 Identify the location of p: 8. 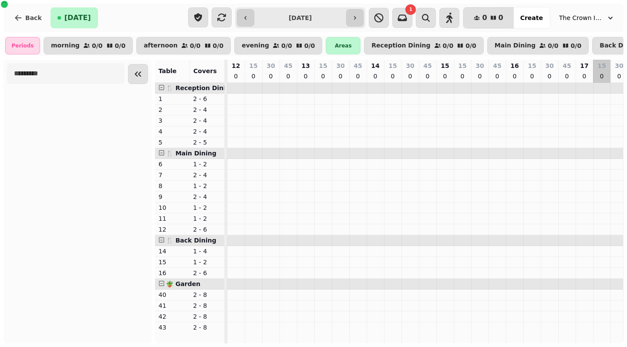
(172, 186).